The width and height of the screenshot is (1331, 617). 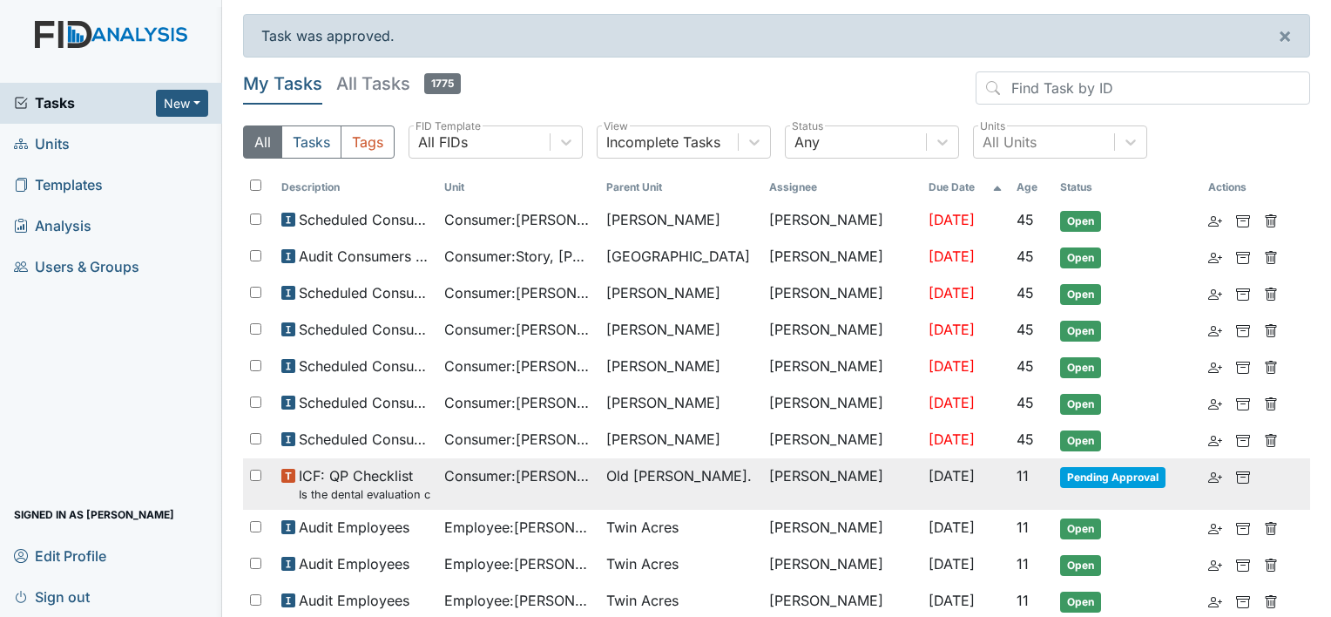 What do you see at coordinates (807, 142) in the screenshot?
I see `div: Any` at bounding box center [807, 142].